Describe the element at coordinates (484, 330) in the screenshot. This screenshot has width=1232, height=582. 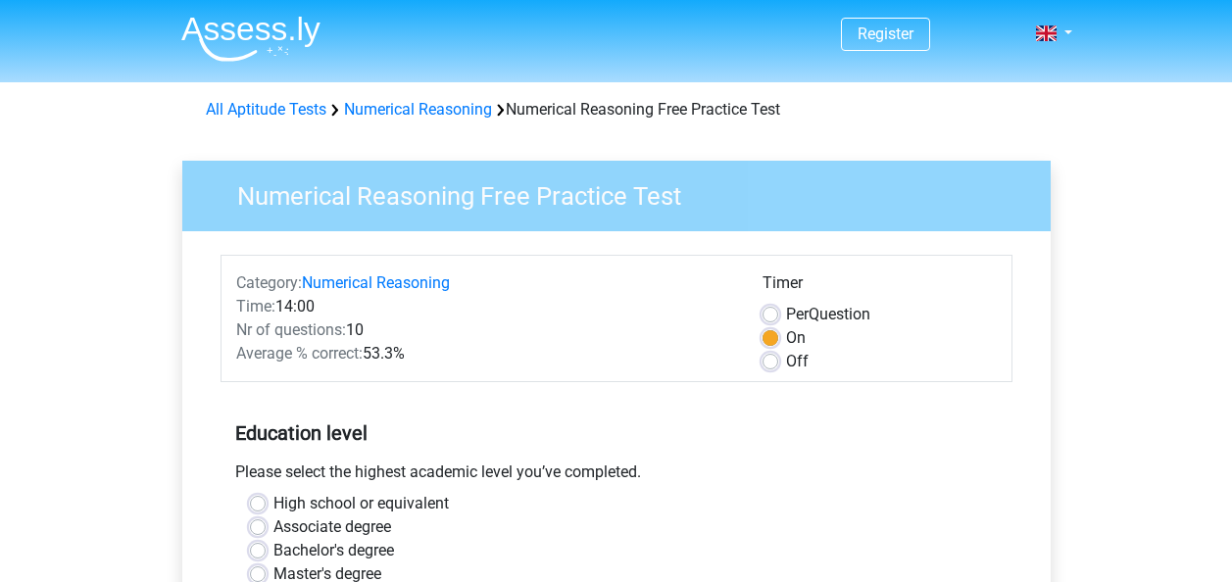
I see `div: 10` at that location.